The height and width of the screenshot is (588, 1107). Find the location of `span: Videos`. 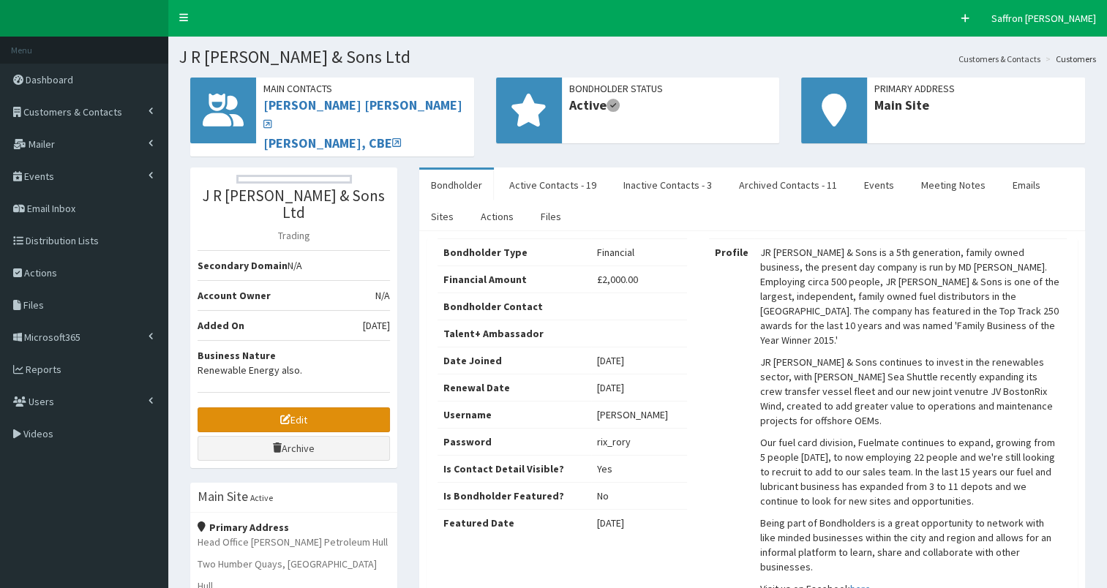

span: Videos is located at coordinates (38, 434).